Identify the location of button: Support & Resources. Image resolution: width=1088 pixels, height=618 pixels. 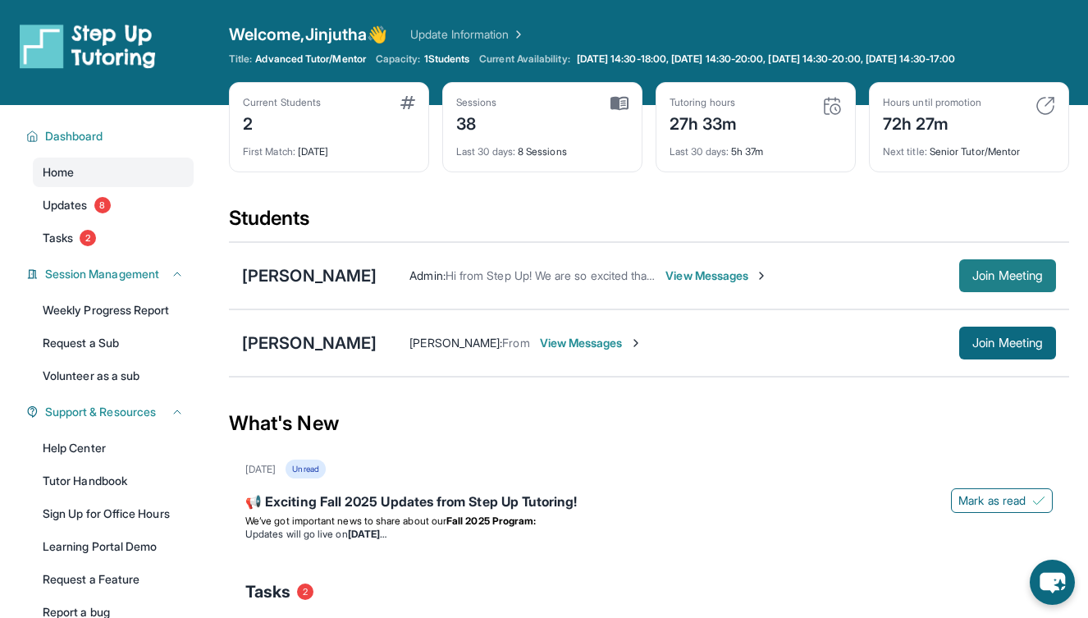
(111, 412).